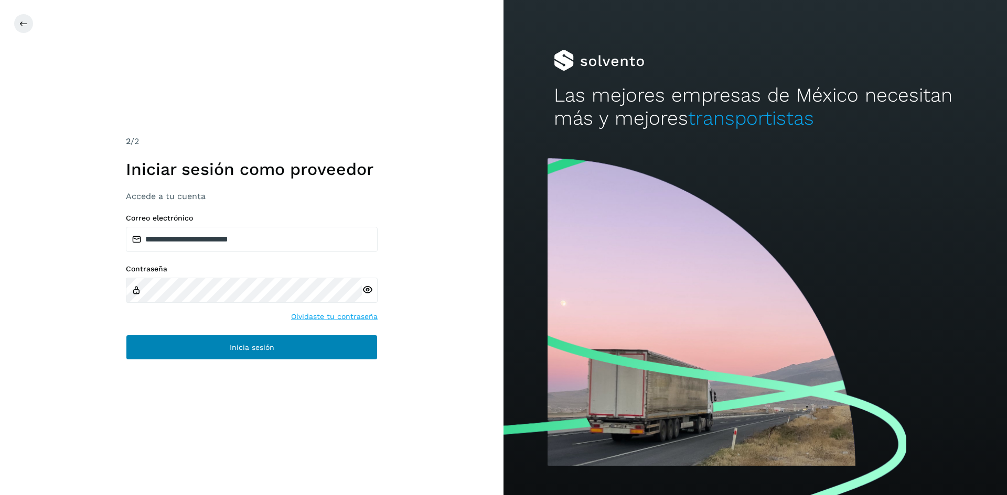  I want to click on div: /2, so click(252, 142).